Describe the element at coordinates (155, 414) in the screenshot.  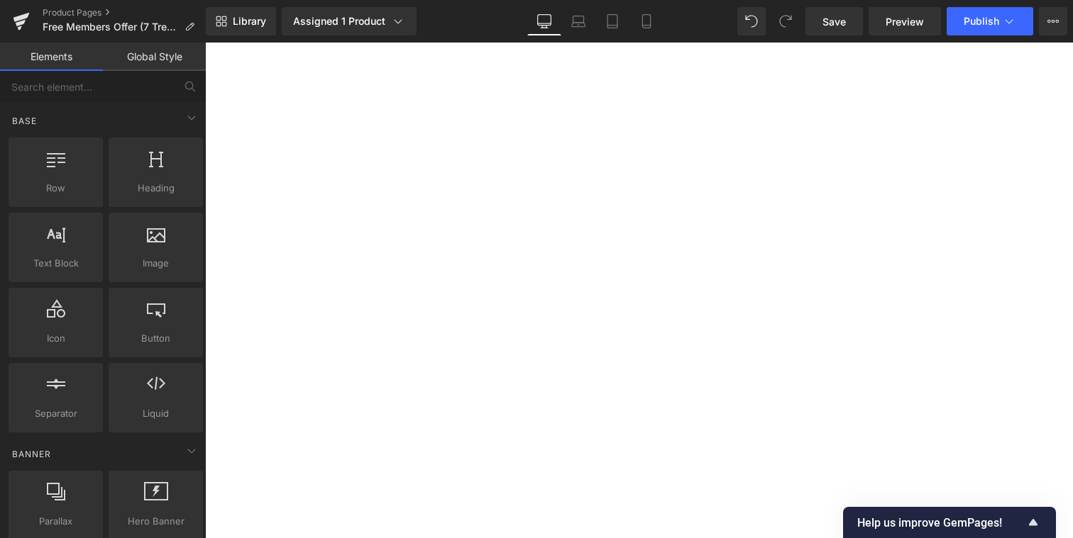
I see `span: Liquid` at that location.